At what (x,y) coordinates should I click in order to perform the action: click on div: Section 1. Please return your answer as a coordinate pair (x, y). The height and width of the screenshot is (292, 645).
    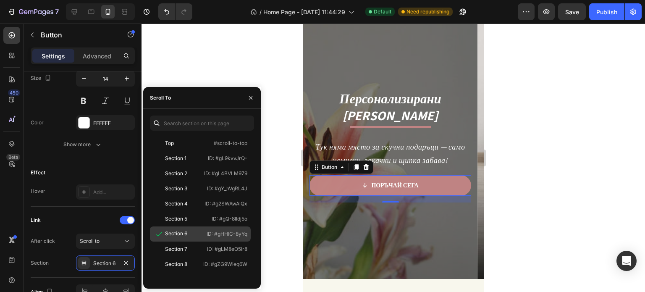
    Looking at the image, I should click on (176, 158).